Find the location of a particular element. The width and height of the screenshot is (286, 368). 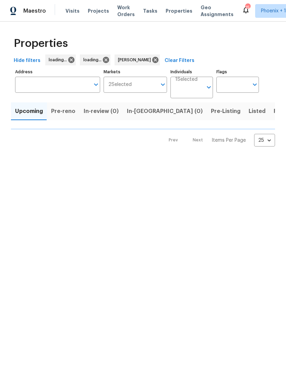

span: 2 Selected is located at coordinates (120, 85).